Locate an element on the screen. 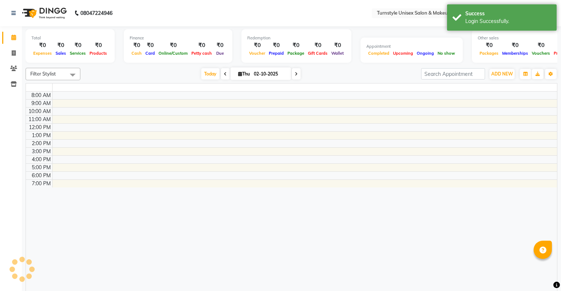 This screenshot has height=291, width=561. div: 7:00 PM is located at coordinates (41, 184).